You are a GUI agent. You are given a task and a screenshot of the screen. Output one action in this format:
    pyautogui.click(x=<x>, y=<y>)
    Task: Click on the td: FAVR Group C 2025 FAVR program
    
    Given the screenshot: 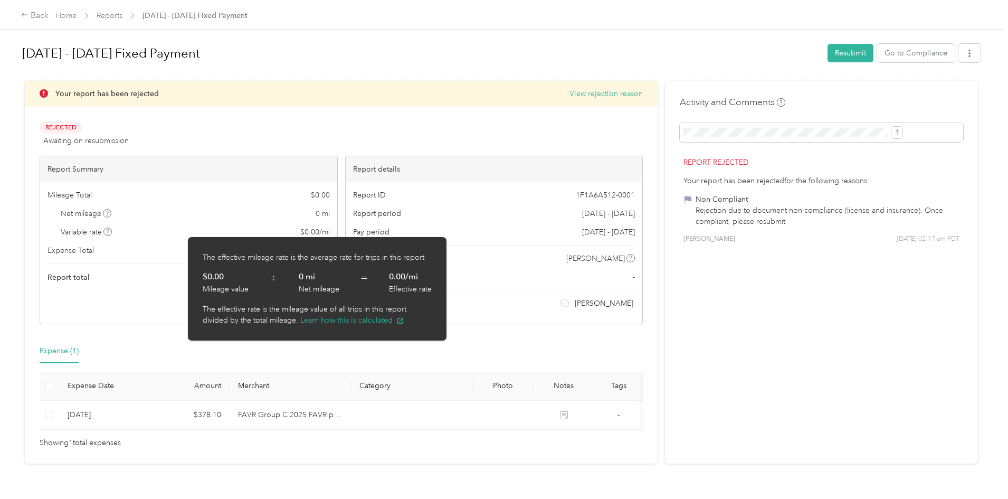 What is the action you would take?
    pyautogui.click(x=290, y=415)
    